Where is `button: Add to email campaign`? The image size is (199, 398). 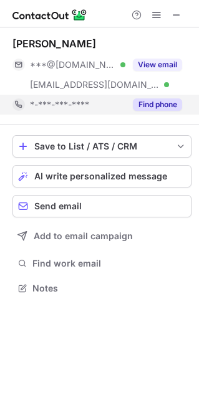 button: Add to email campaign is located at coordinates (102, 236).